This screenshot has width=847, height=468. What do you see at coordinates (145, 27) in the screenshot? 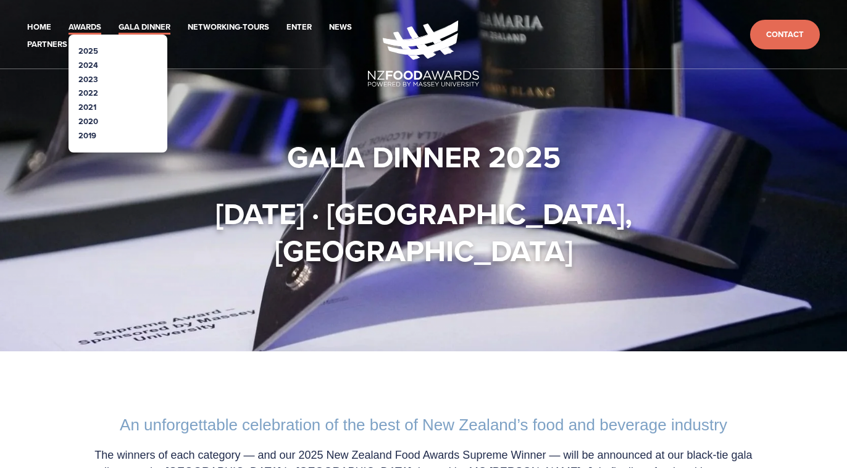
I see `a: Gala Dinner` at bounding box center [145, 27].